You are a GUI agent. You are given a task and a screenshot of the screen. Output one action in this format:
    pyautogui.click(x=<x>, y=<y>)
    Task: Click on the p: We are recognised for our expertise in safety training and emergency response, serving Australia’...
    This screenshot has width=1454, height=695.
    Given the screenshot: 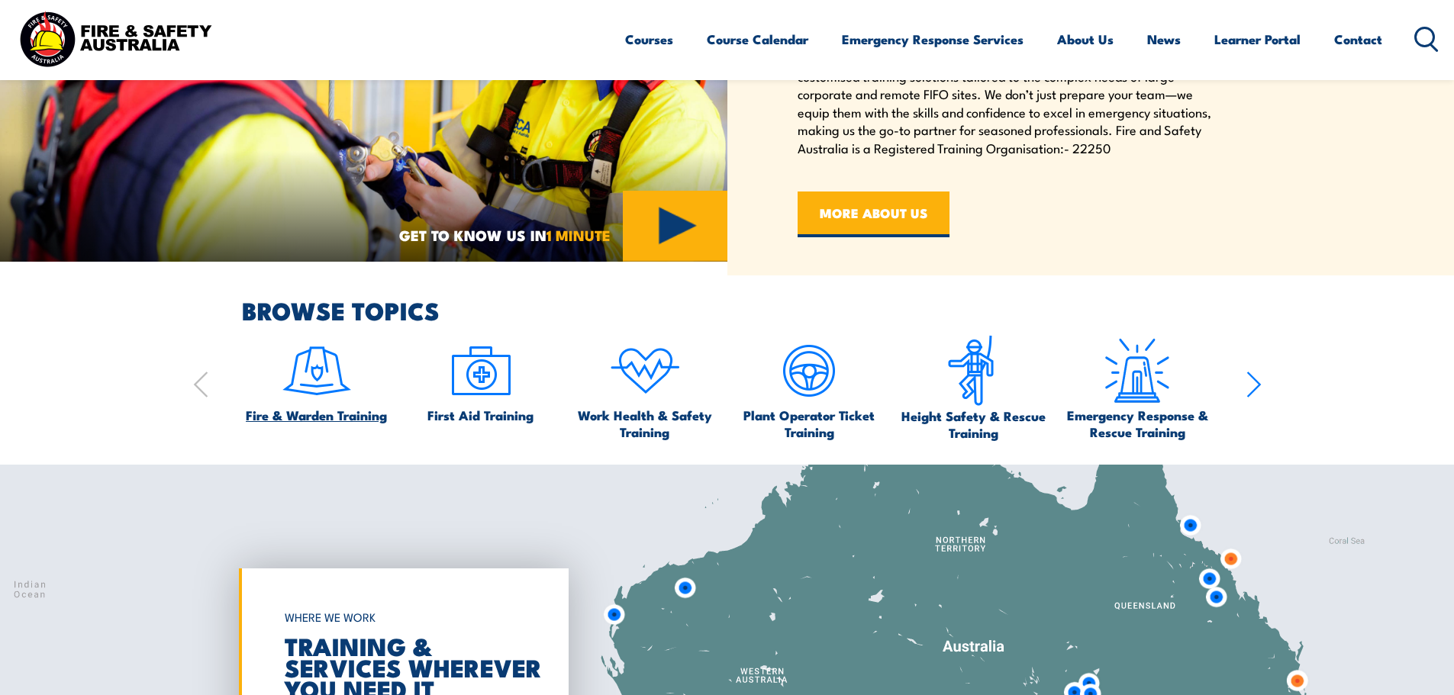 What is the action you would take?
    pyautogui.click(x=1007, y=85)
    